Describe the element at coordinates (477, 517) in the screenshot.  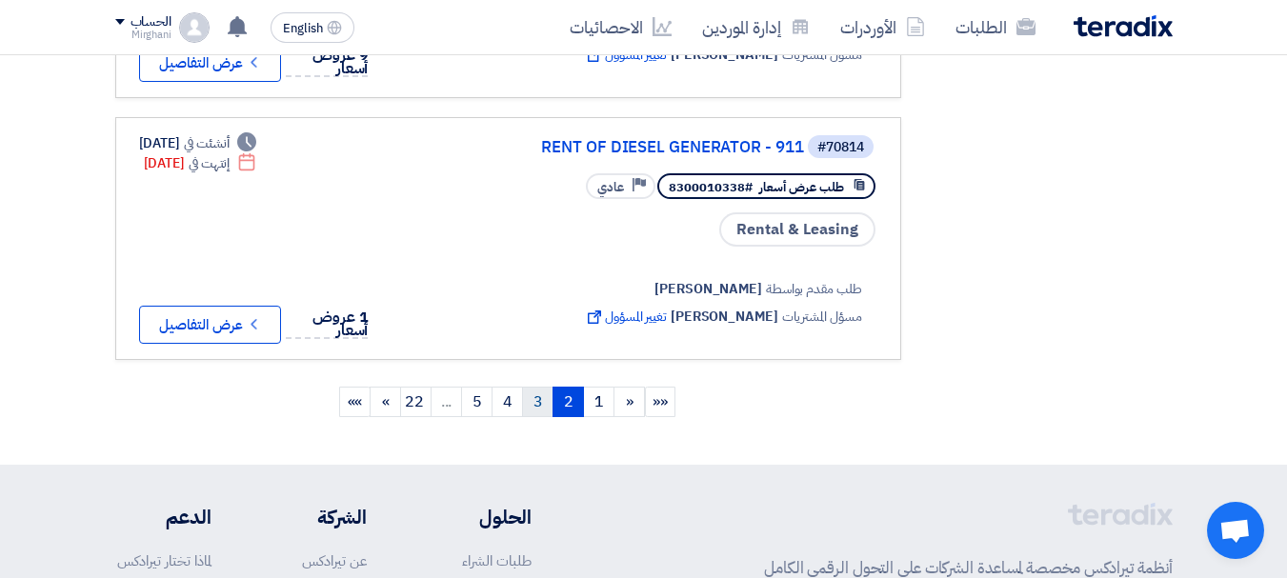
I see `li: الحلول` at that location.